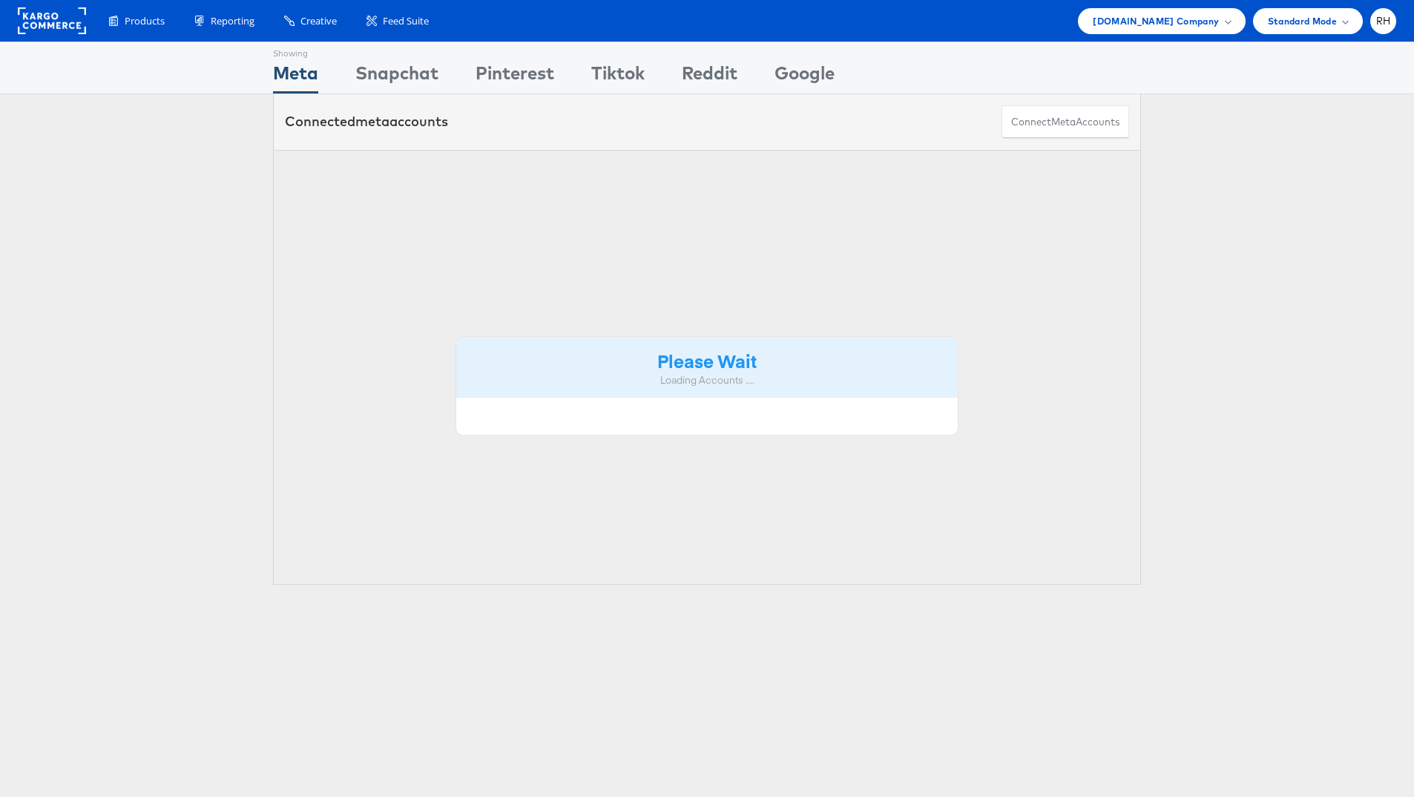 The image size is (1414, 797). Describe the element at coordinates (804, 76) in the screenshot. I see `div: Google` at that location.